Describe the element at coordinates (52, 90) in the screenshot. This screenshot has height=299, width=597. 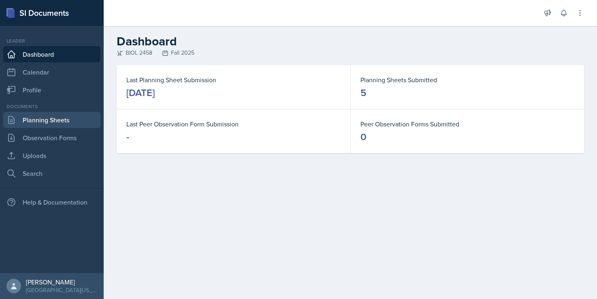
I see `a: Profile` at that location.